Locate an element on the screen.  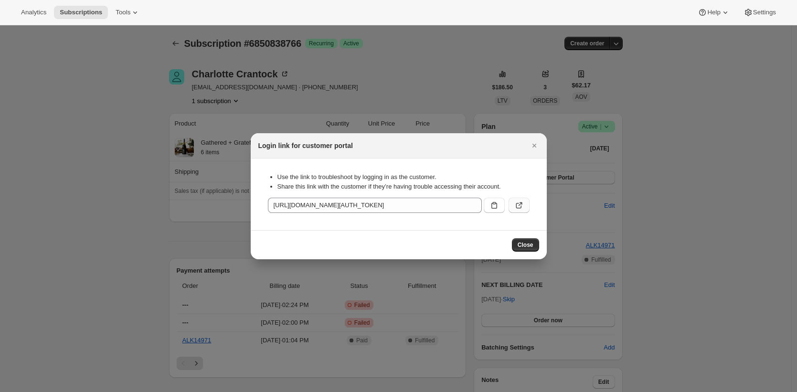
span: Close is located at coordinates (525, 245).